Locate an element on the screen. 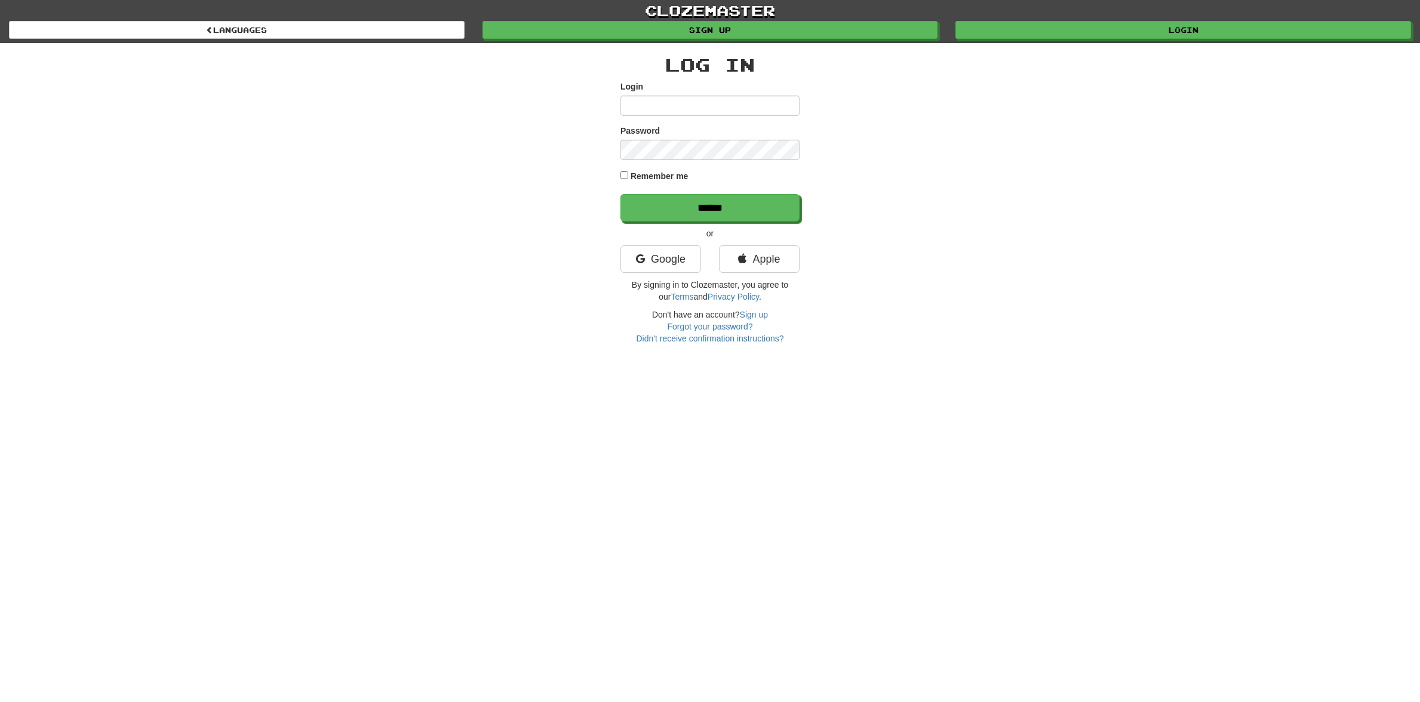 The image size is (1420, 702). a: Terms is located at coordinates (682, 297).